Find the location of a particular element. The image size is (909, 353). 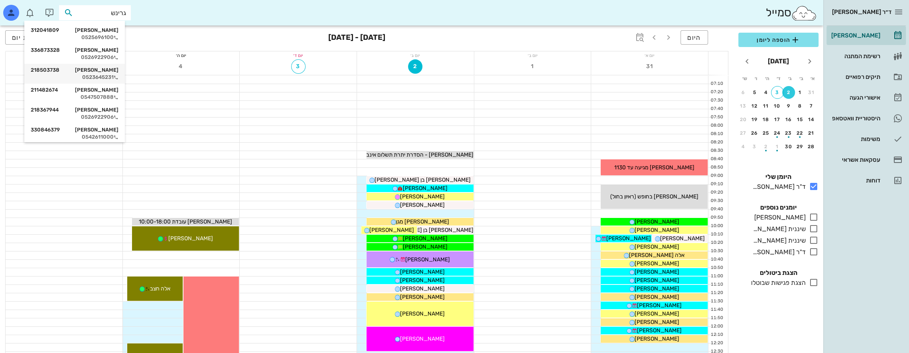

div: 3 is located at coordinates (777, 93).